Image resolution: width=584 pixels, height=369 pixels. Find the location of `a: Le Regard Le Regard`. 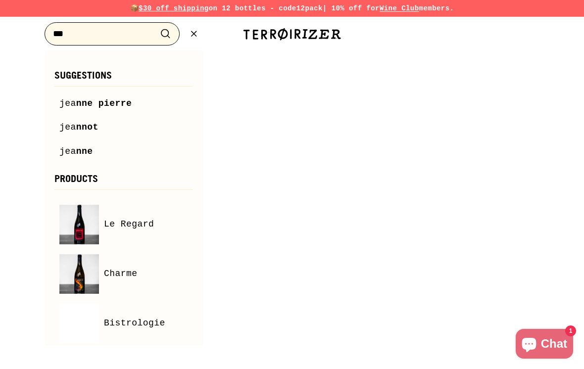

a: Le Regard Le Regard is located at coordinates (124, 225).